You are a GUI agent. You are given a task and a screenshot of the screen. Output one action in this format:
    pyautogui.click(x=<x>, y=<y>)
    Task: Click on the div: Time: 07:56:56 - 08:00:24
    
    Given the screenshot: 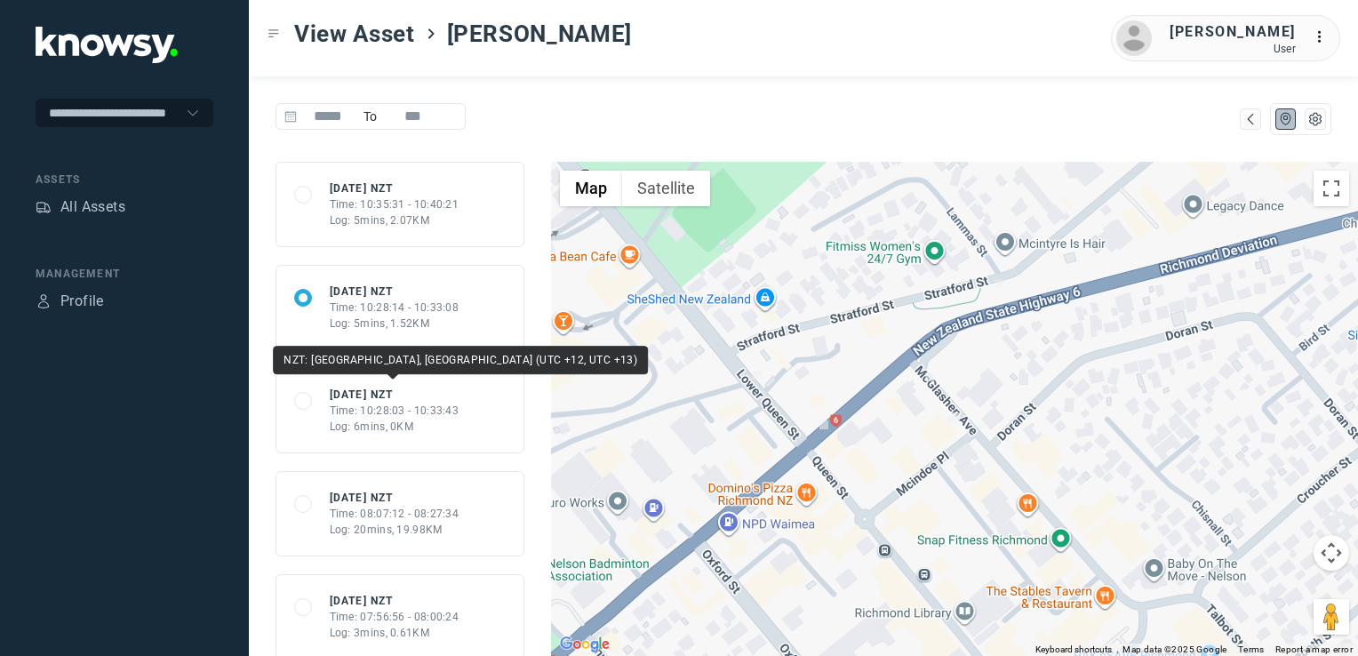 What is the action you would take?
    pyautogui.click(x=395, y=617)
    